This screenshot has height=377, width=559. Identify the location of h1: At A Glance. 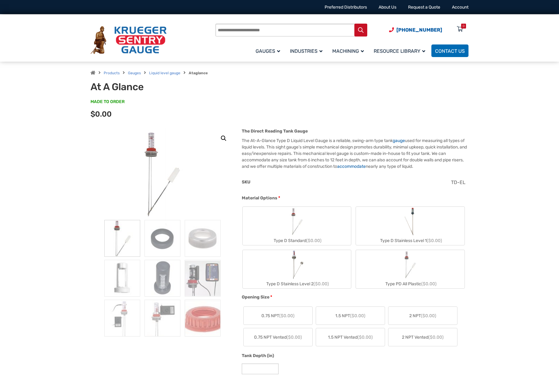
(166, 87).